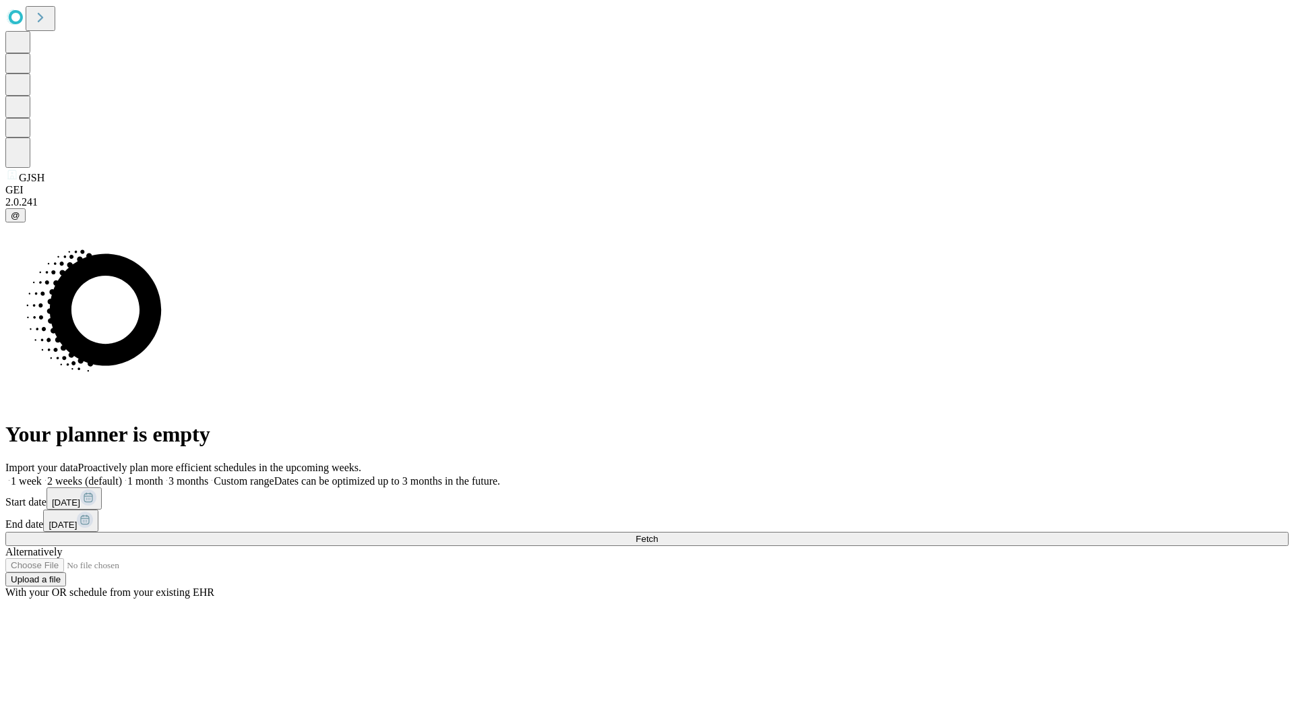 The width and height of the screenshot is (1294, 728). What do you see at coordinates (647, 202) in the screenshot?
I see `div: 2.0.241` at bounding box center [647, 202].